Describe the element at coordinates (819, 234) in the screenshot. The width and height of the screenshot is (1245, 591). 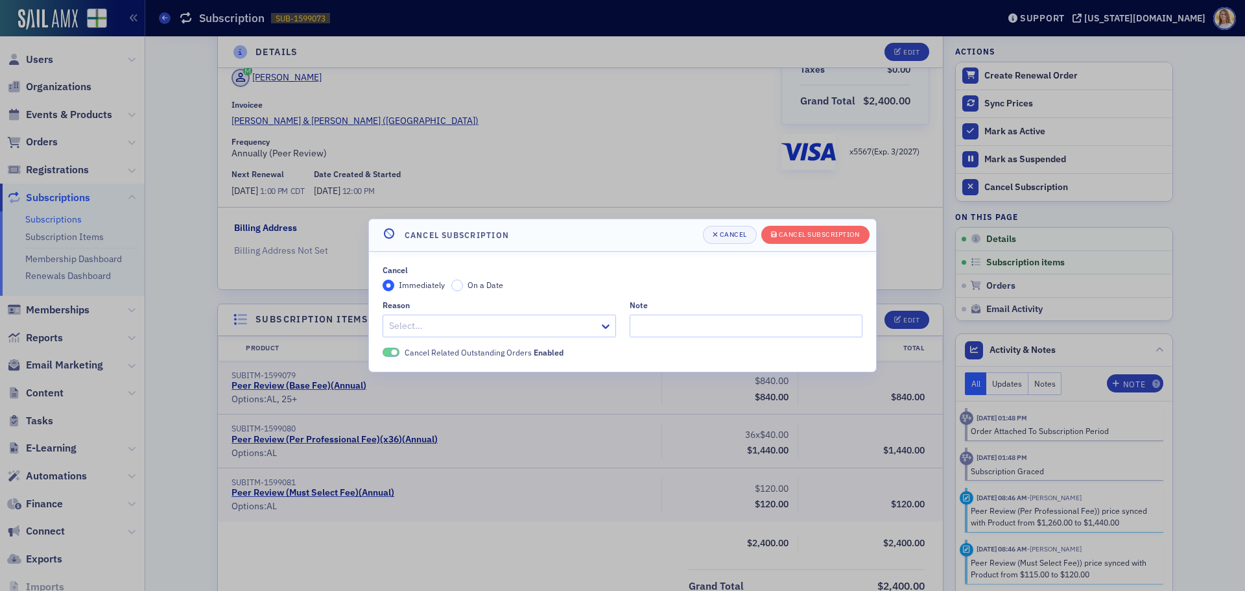
I see `div: Cancel Subscription` at that location.